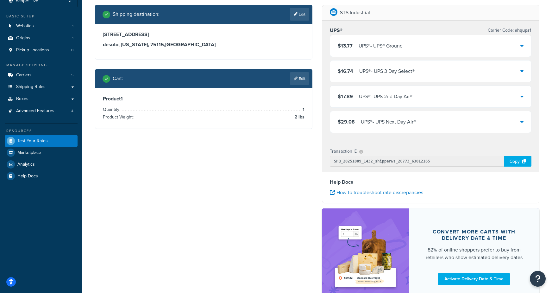 The image size is (552, 293). What do you see at coordinates (41, 164) in the screenshot?
I see `li: Analytics` at bounding box center [41, 164].